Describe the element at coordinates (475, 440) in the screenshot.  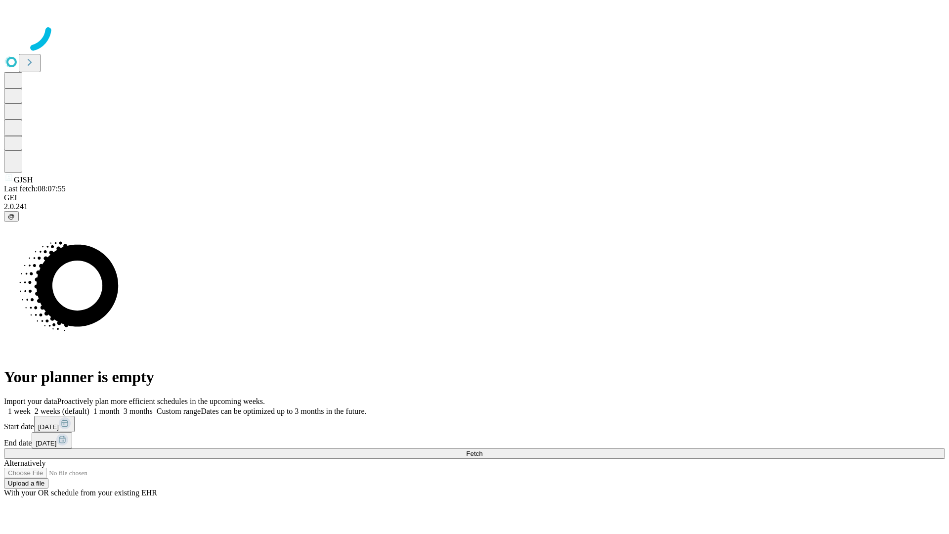
I see `div: End date` at that location.